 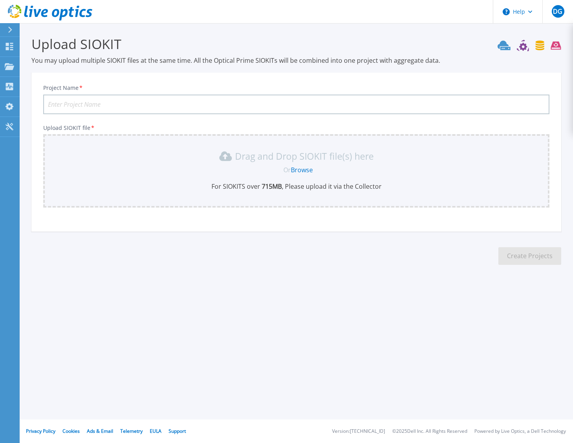 What do you see at coordinates (296, 128) in the screenshot?
I see `p: Upload SIOKIT file` at bounding box center [296, 128].